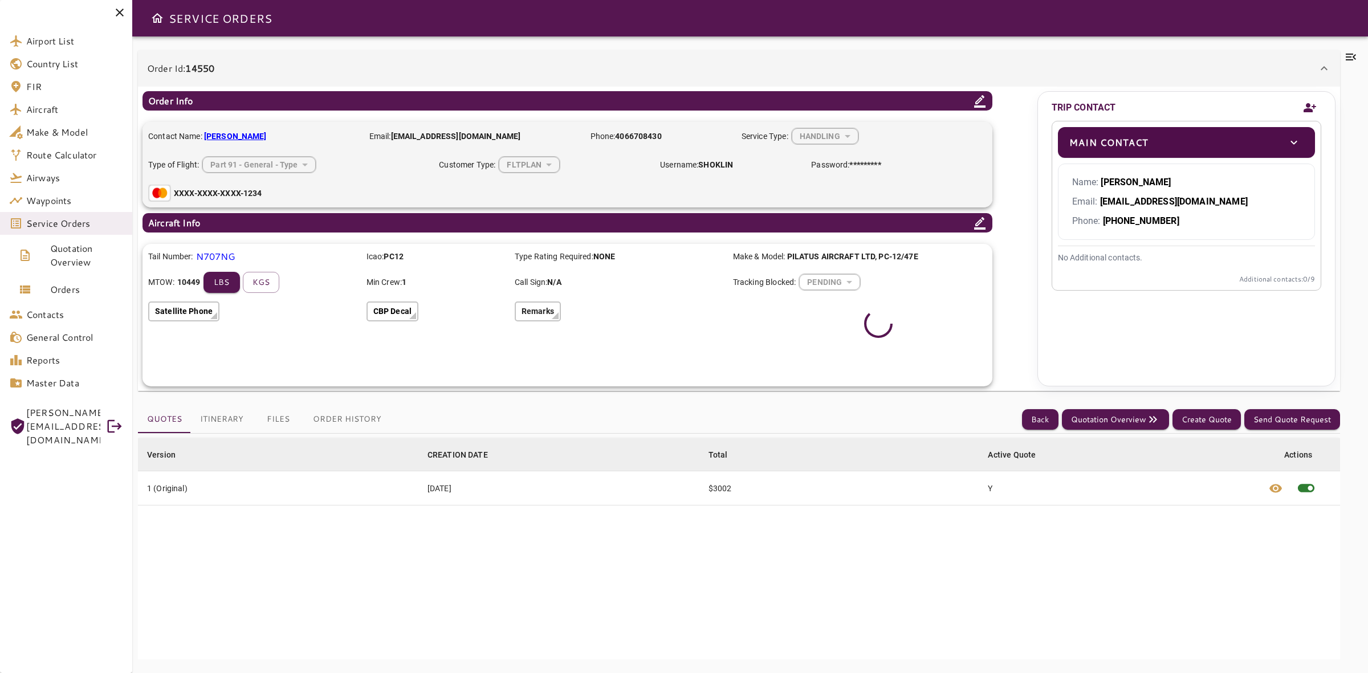 This screenshot has height=673, width=1368. What do you see at coordinates (160, 193) in the screenshot?
I see `img: Mastercard` at bounding box center [160, 193].